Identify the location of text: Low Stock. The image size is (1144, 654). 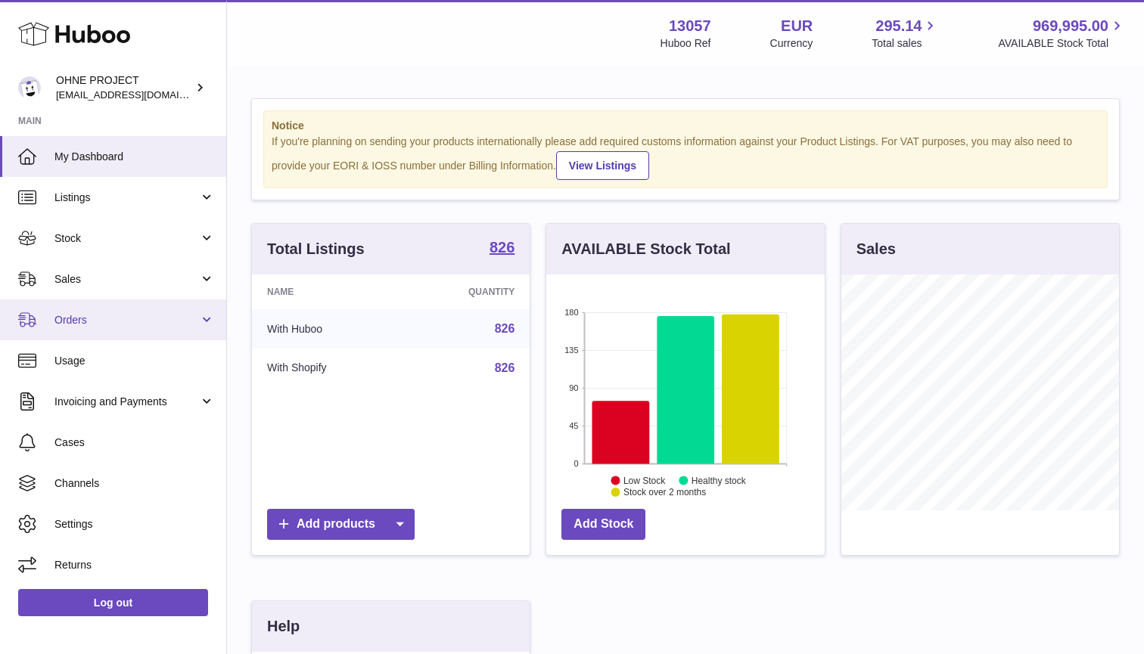
(644, 480).